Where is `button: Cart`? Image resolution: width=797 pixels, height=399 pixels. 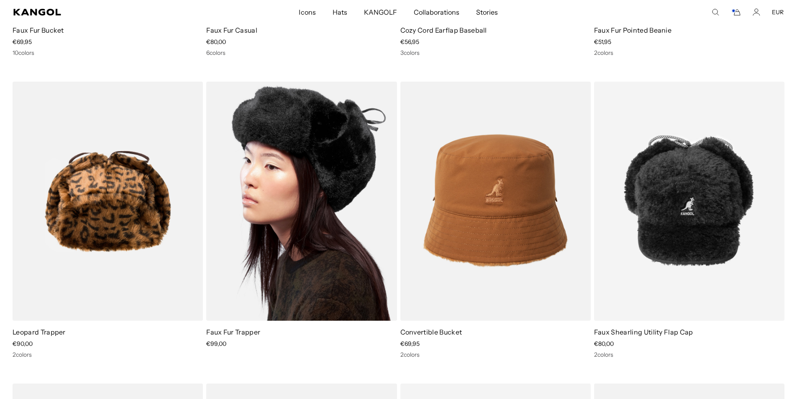
button: Cart is located at coordinates (736, 12).